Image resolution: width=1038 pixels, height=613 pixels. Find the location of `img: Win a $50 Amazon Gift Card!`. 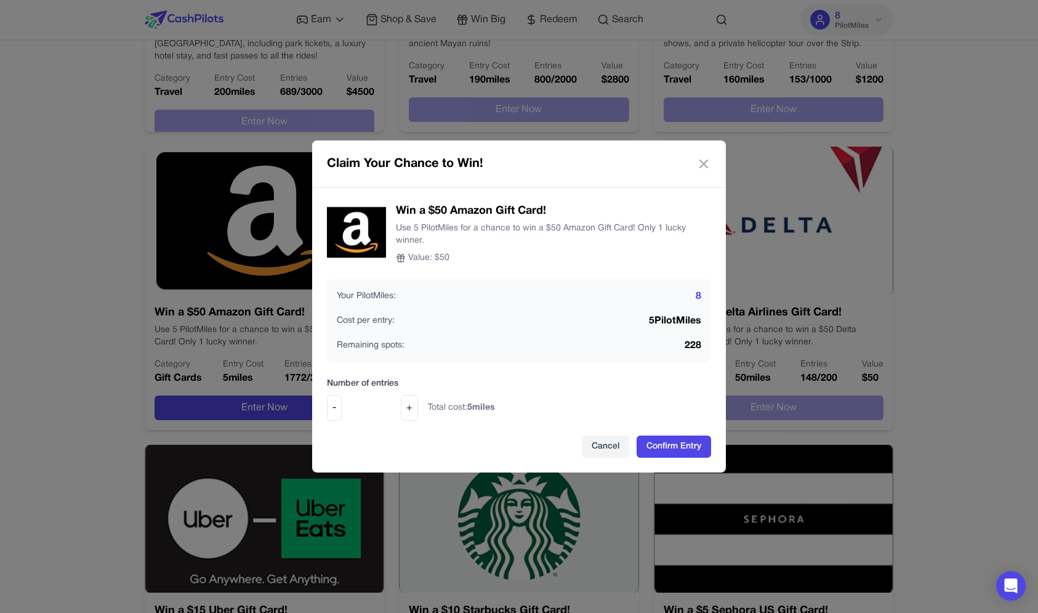

img: Win a $50 Amazon Gift Card! is located at coordinates (356, 232).